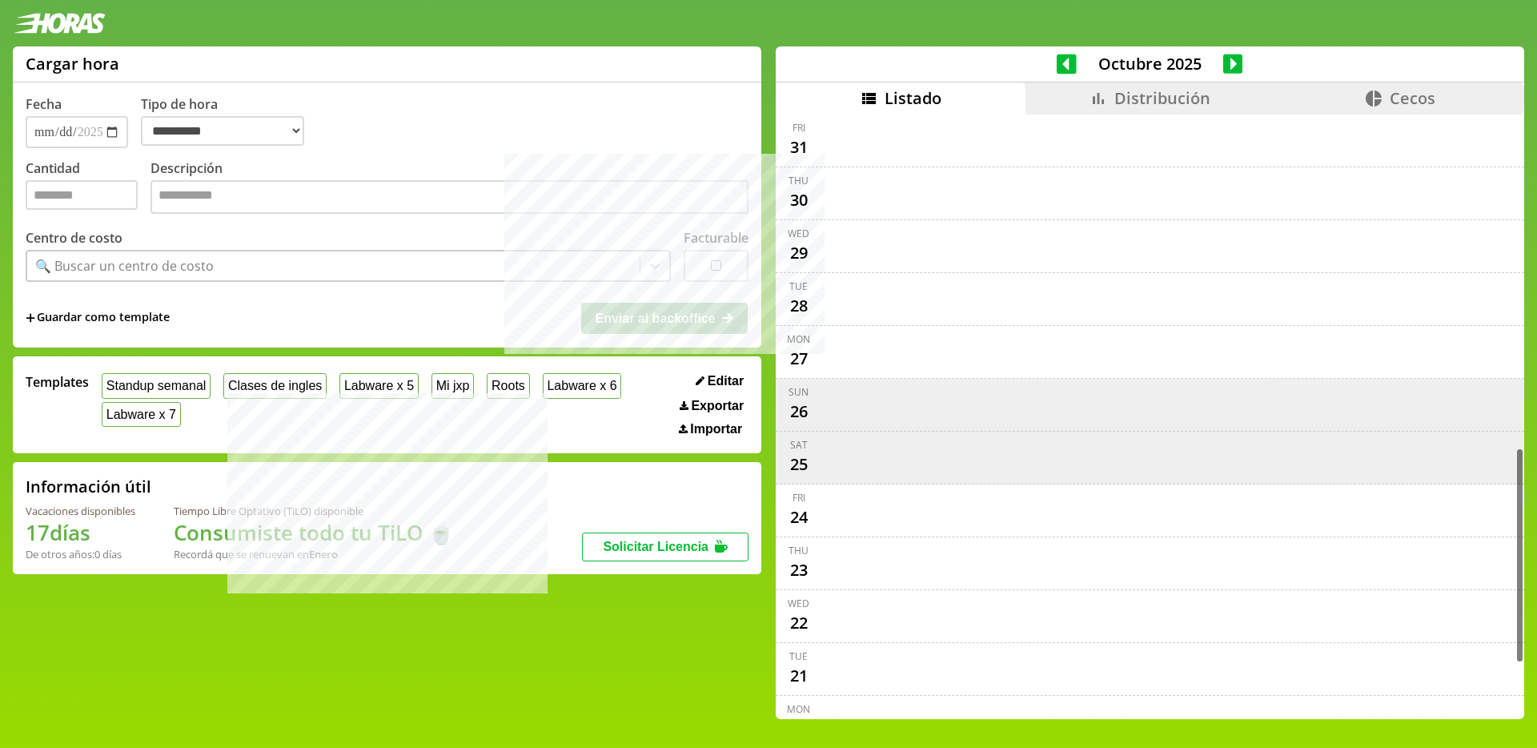  What do you see at coordinates (1412, 98) in the screenshot?
I see `span: Cecos` at bounding box center [1412, 98].